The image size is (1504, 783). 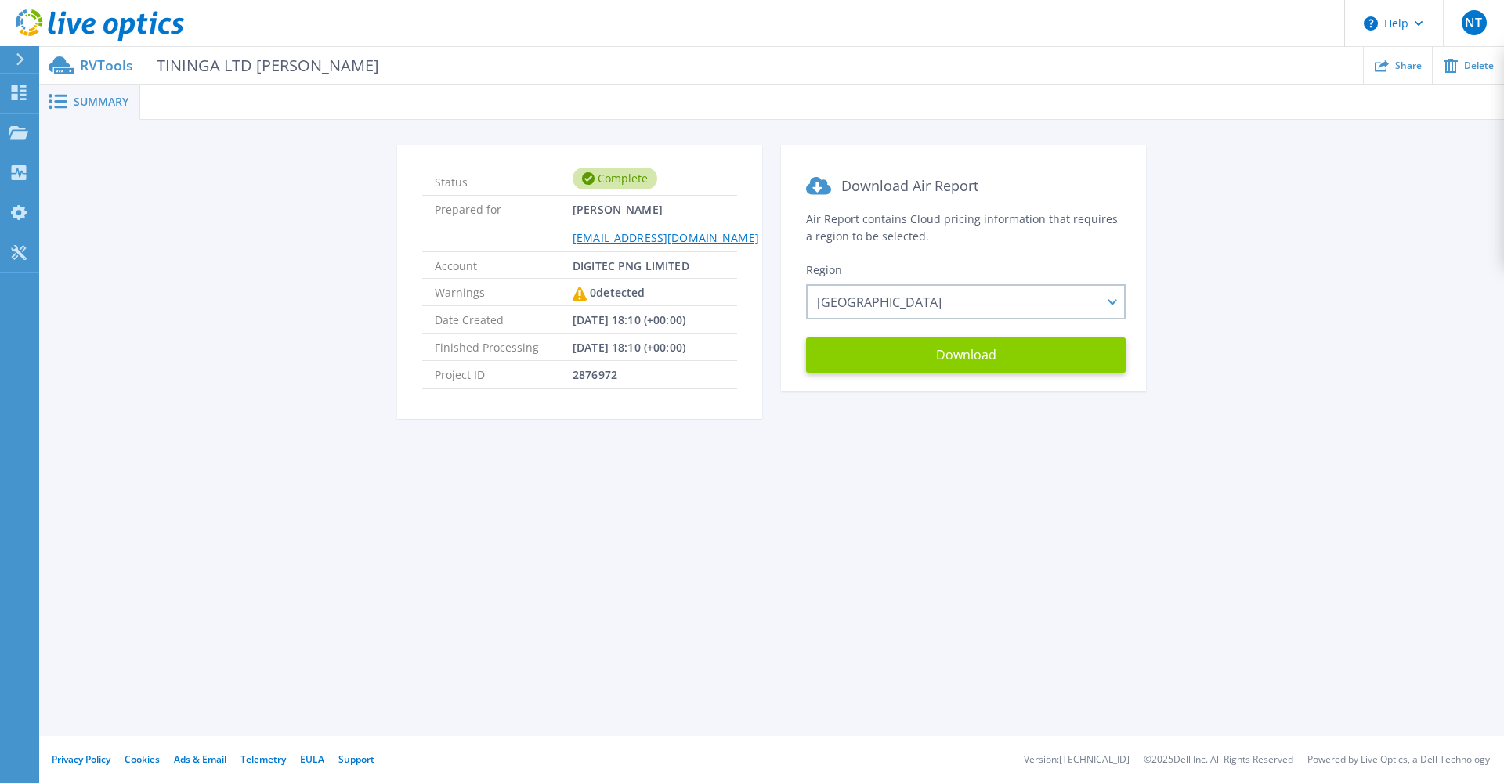 What do you see at coordinates (504, 374) in the screenshot?
I see `span: Project ID` at bounding box center [504, 374].